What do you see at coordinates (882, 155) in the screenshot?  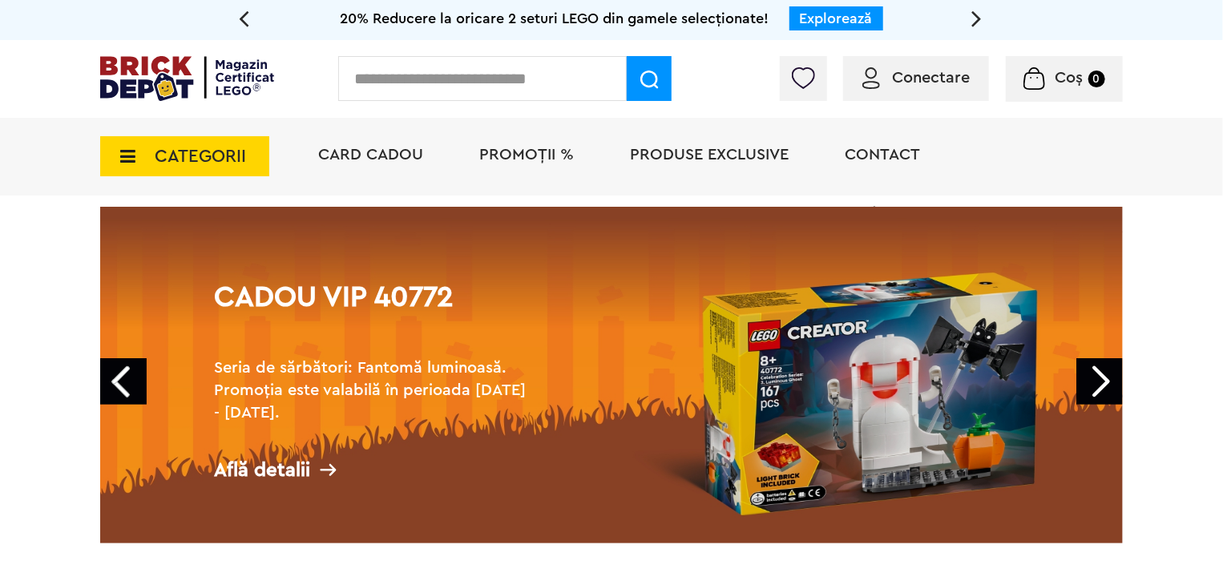 I see `a: Contact` at bounding box center [882, 155].